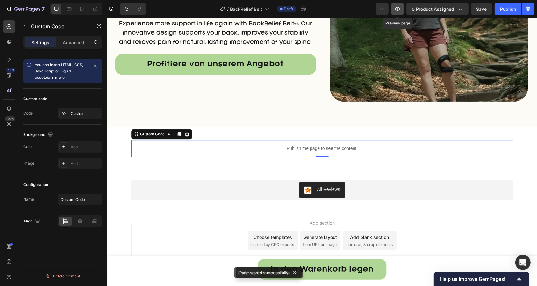  I want to click on button: Save, so click(481, 9).